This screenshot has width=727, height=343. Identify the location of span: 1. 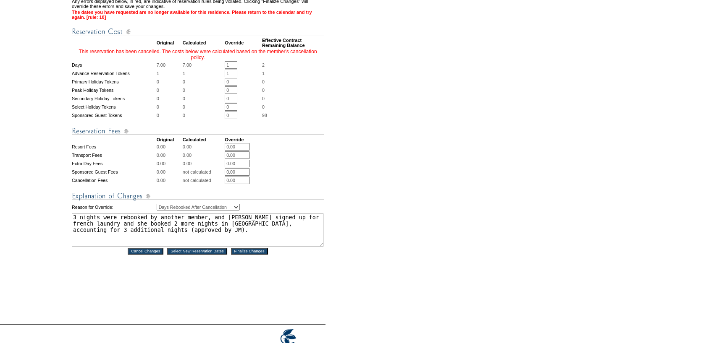
(263, 73).